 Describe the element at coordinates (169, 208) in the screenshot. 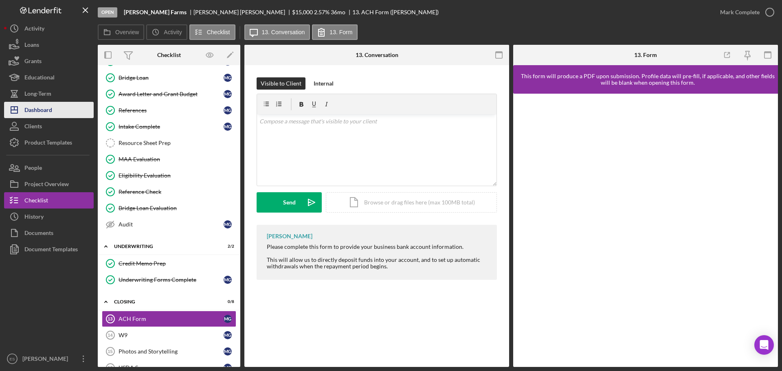

I see `a: Bridge Loan Evaluation` at that location.